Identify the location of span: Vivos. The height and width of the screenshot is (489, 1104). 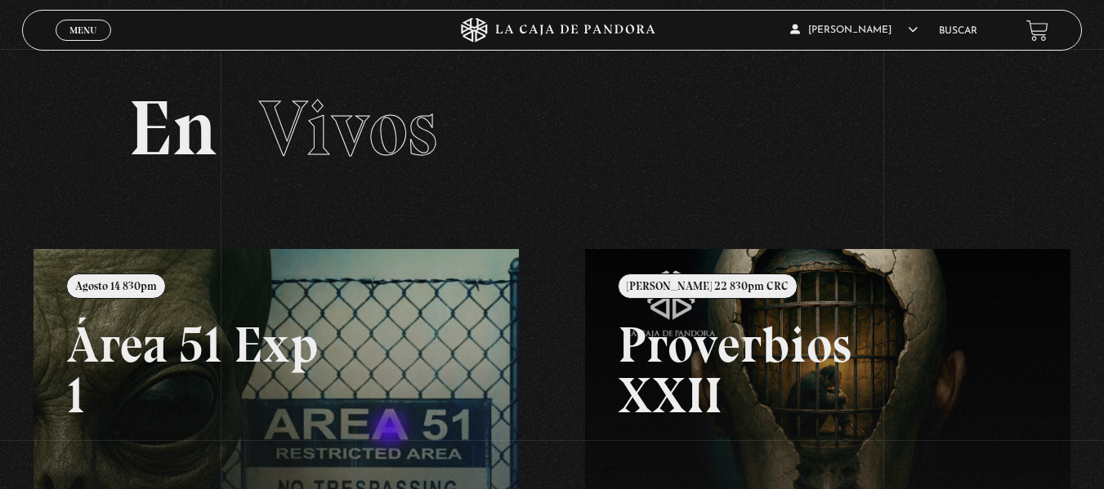
(348, 128).